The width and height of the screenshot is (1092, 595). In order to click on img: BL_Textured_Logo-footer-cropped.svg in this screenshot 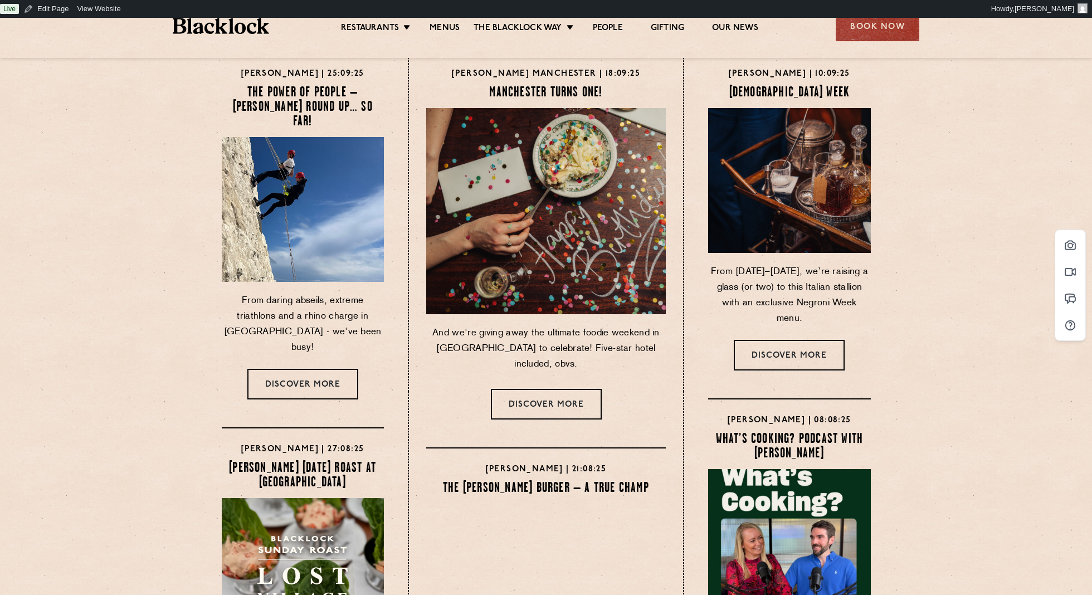, I will do `click(221, 26)`.